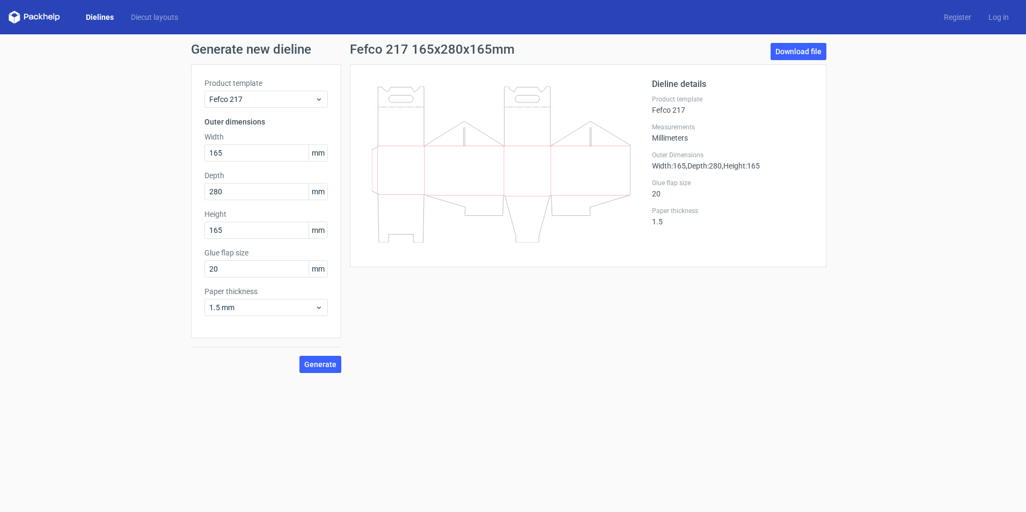  I want to click on a: Diecut layouts, so click(155, 17).